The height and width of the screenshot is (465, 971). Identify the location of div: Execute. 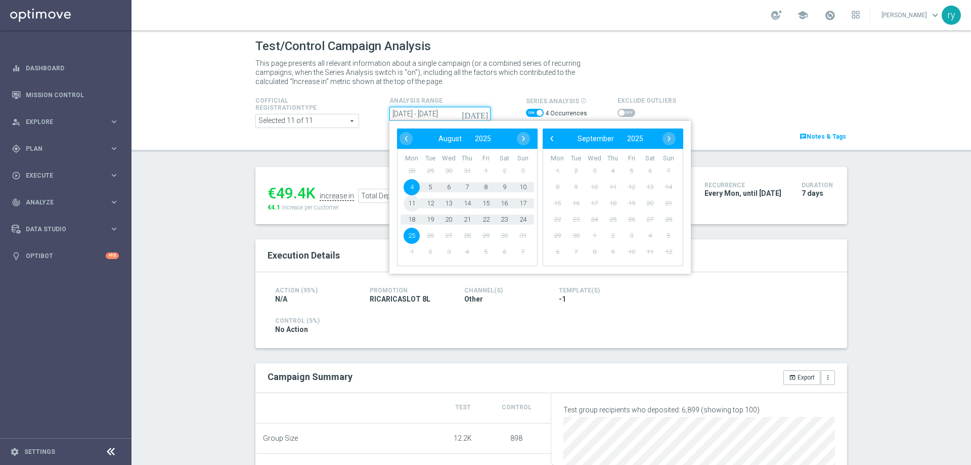
(60, 176).